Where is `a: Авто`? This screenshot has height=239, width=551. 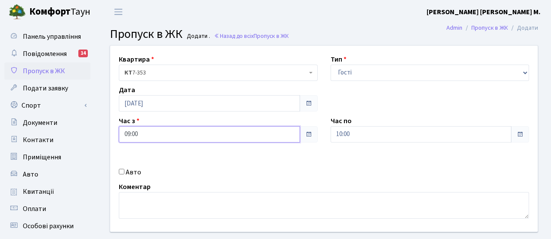
a: Авто is located at coordinates (47, 174).